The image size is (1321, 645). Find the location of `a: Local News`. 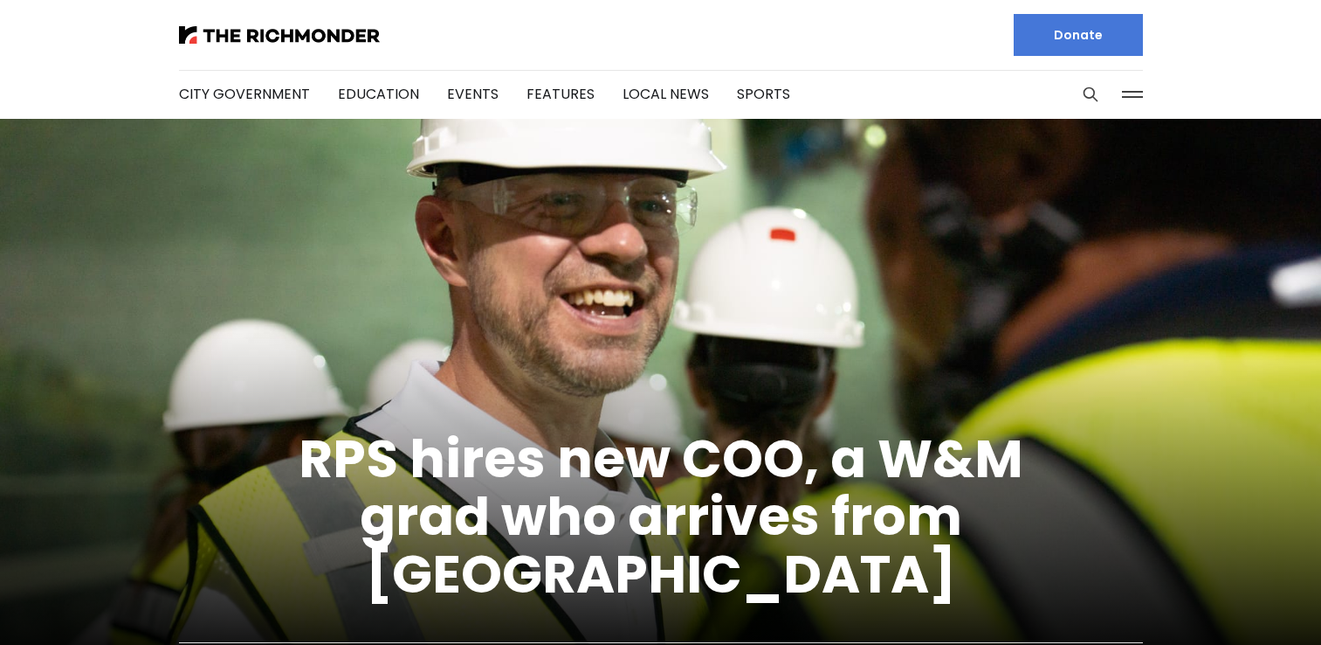

a: Local News is located at coordinates (665, 93).